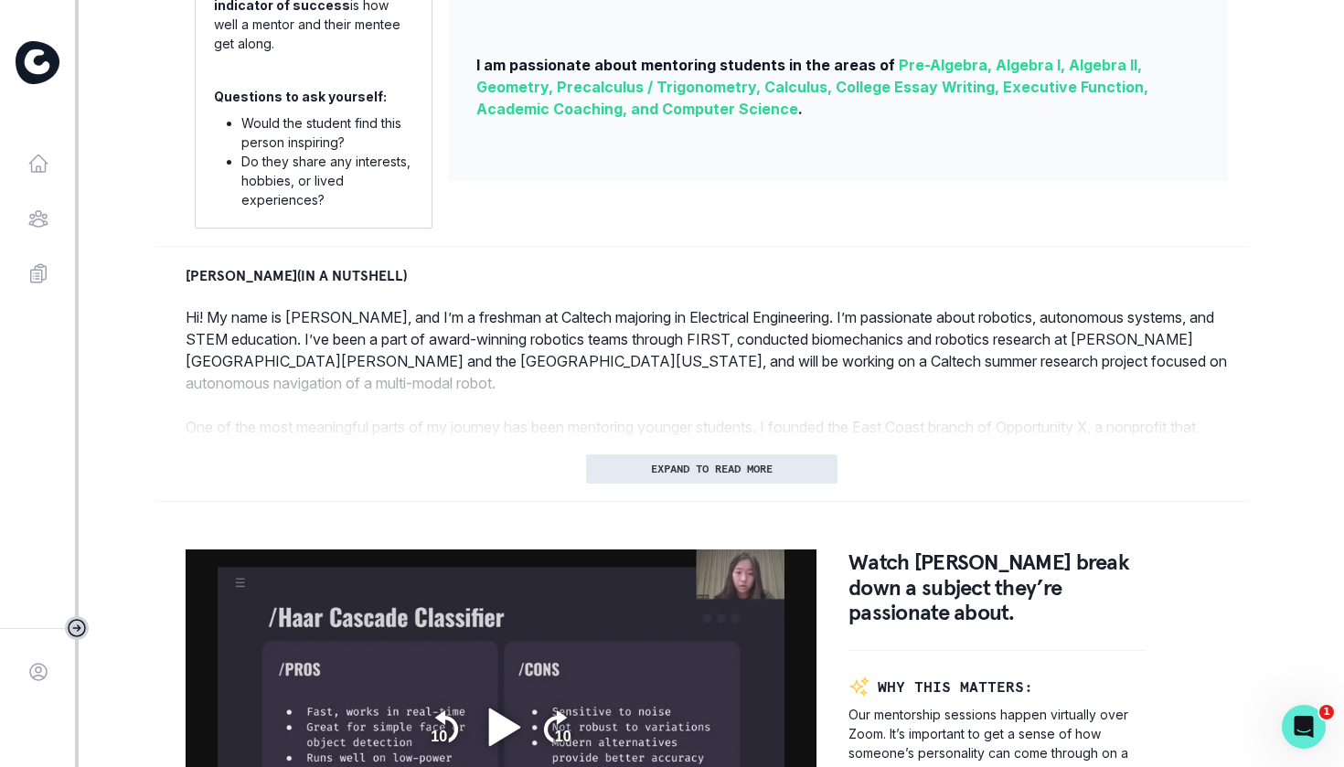 The image size is (1344, 767). Describe the element at coordinates (711, 469) in the screenshot. I see `button: EXPAND TO READ MORE` at that location.